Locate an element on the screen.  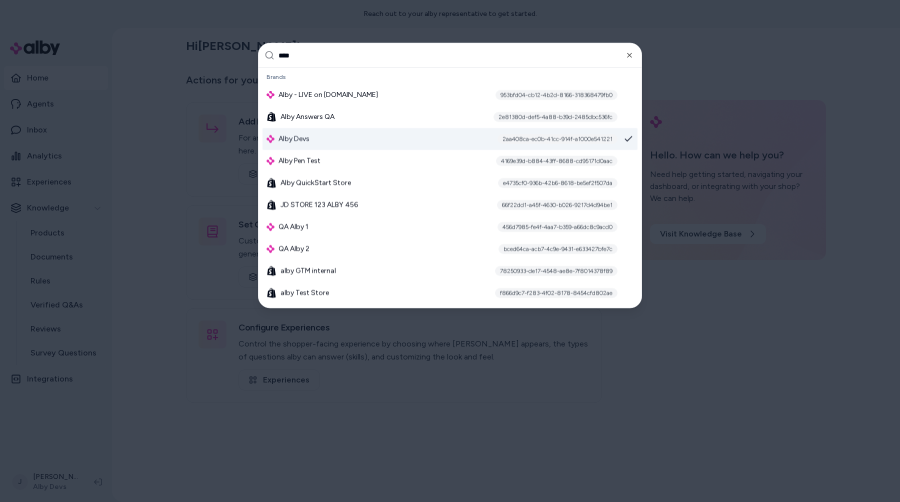
span: Alby Pen Test is located at coordinates (300, 161).